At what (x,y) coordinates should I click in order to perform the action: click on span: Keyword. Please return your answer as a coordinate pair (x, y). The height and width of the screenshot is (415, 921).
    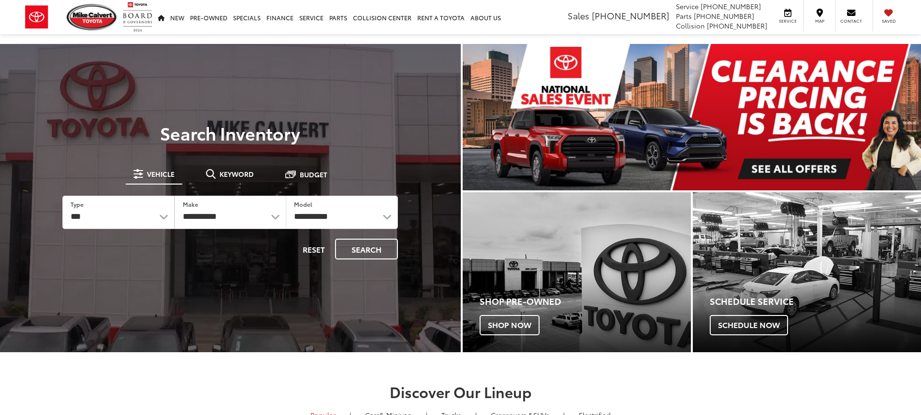
    Looking at the image, I should click on (236, 174).